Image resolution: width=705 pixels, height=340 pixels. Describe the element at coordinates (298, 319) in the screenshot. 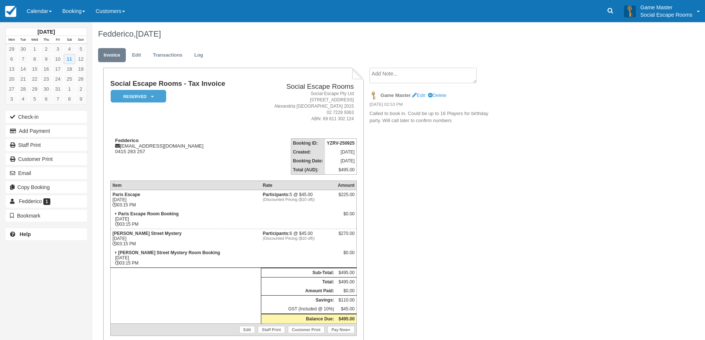

I see `th: Balance Due:` at that location.